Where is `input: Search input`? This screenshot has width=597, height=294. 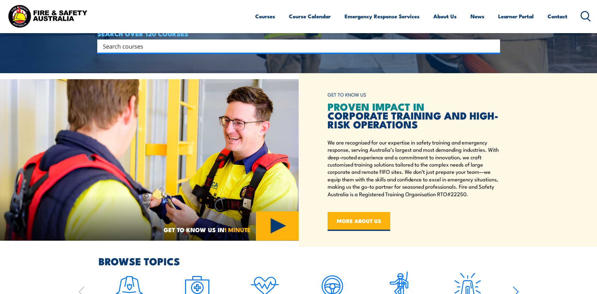 input: Search input is located at coordinates (295, 46).